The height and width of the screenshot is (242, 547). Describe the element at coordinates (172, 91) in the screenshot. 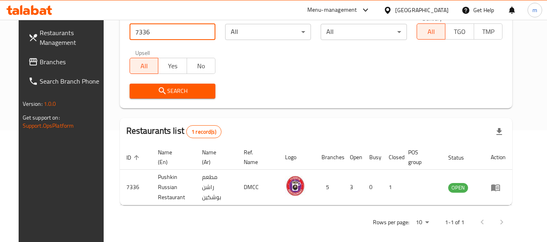

I see `span: Search` at that location.